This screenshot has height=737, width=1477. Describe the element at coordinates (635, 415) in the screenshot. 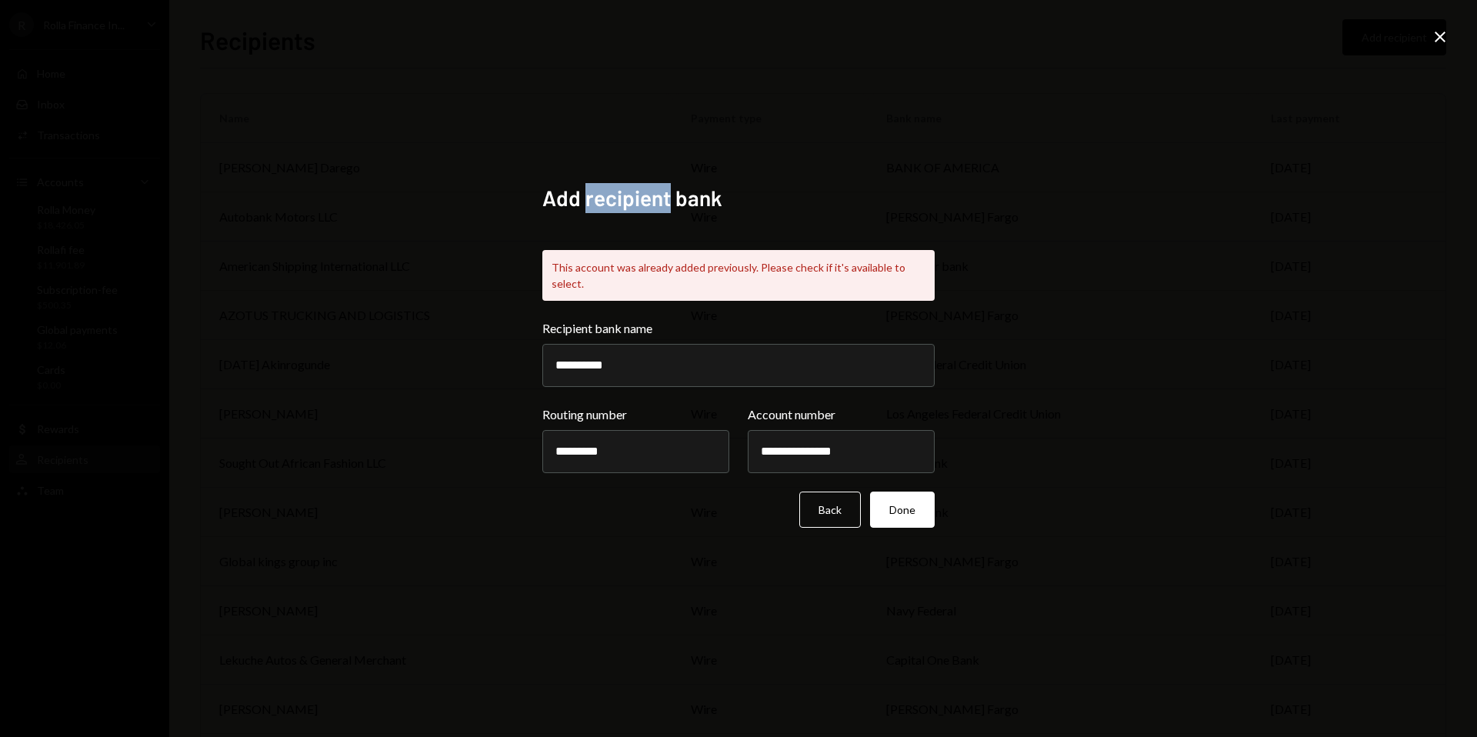

I see `label: Routing number` at that location.